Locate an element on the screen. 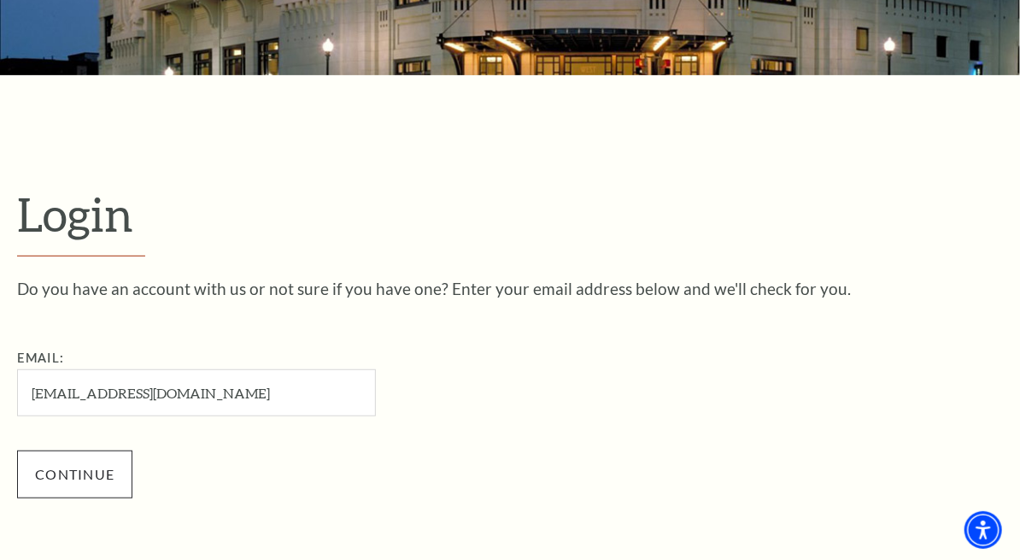  span: Login is located at coordinates (75, 214).